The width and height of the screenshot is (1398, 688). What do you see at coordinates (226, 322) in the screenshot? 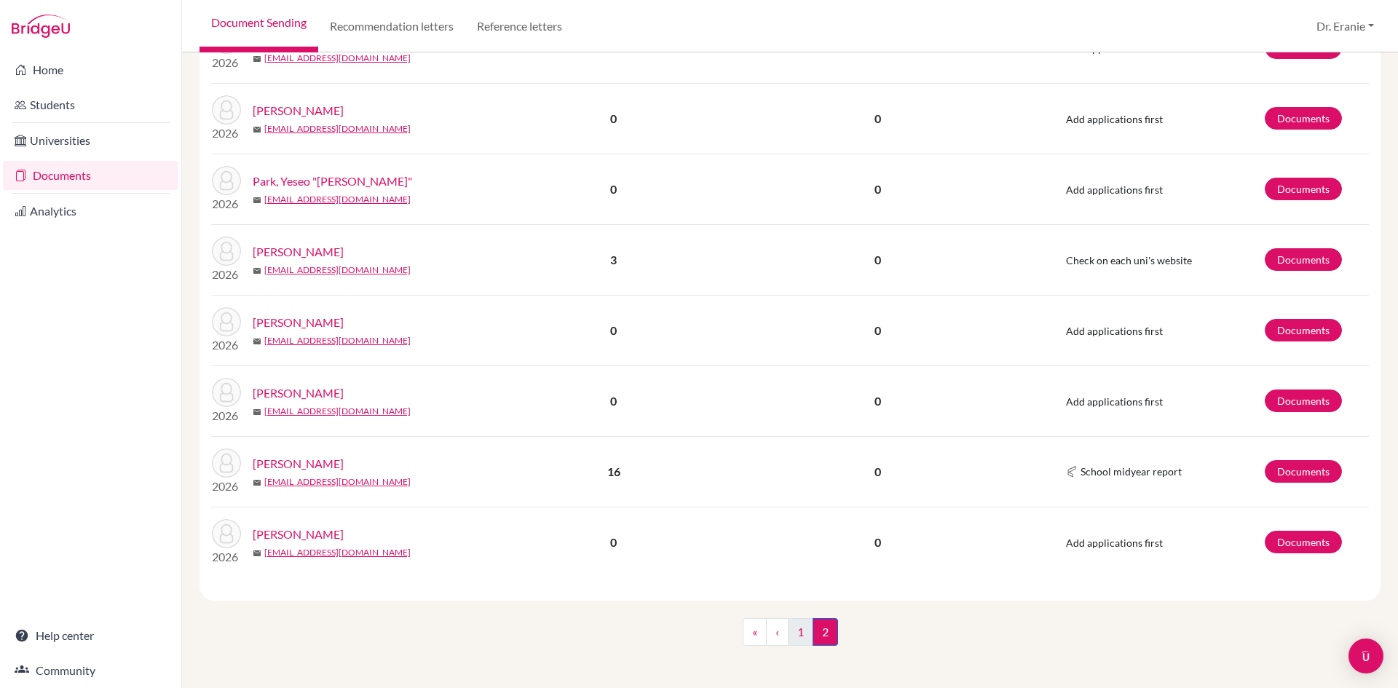
I see `img: Tsuchida, Joshua Kenya` at bounding box center [226, 322].